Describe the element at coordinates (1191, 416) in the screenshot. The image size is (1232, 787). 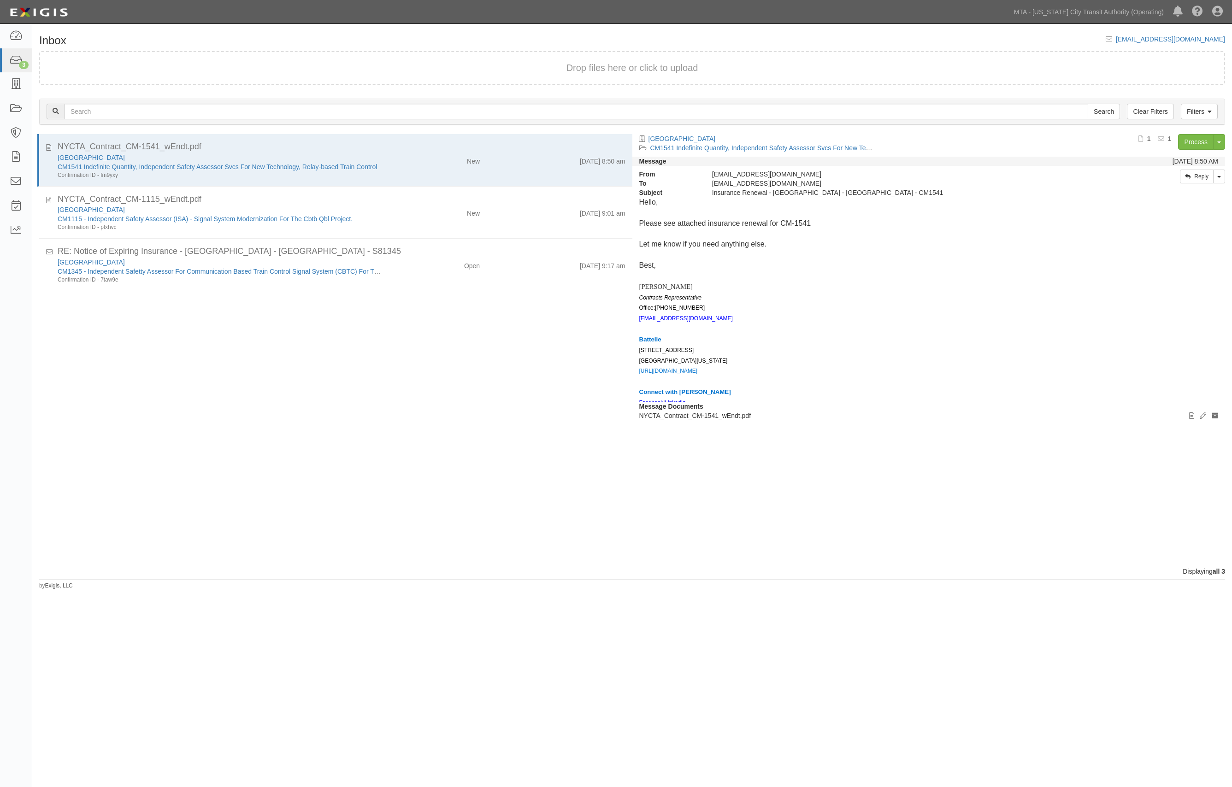
I see `i: View` at that location.